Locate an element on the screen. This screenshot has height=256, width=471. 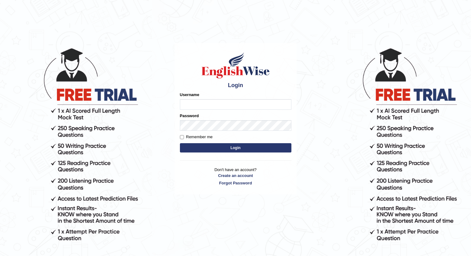
label: Username is located at coordinates (190, 94).